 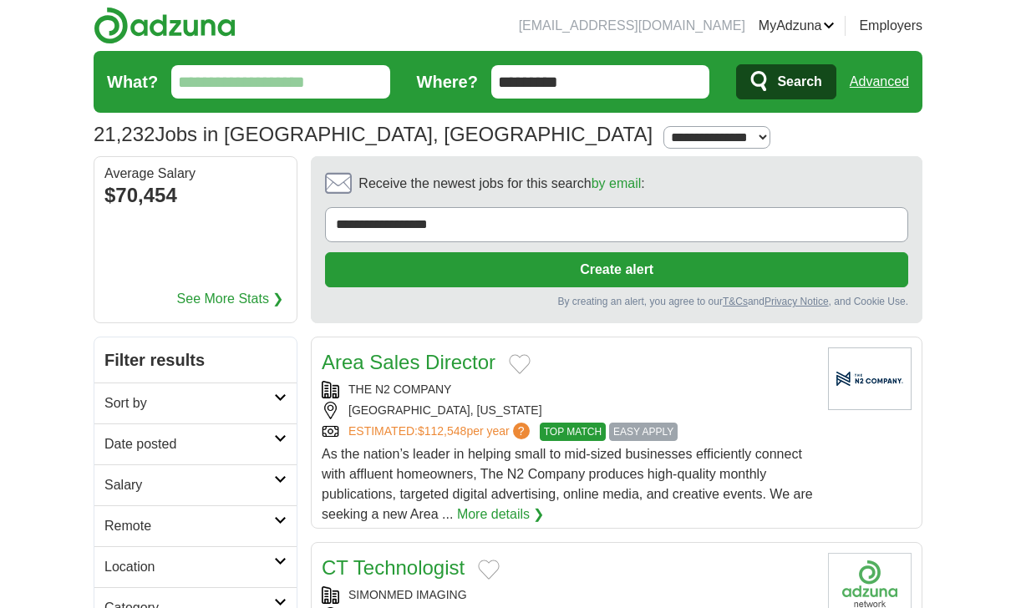 What do you see at coordinates (879, 82) in the screenshot?
I see `a: Advanced` at bounding box center [879, 82].